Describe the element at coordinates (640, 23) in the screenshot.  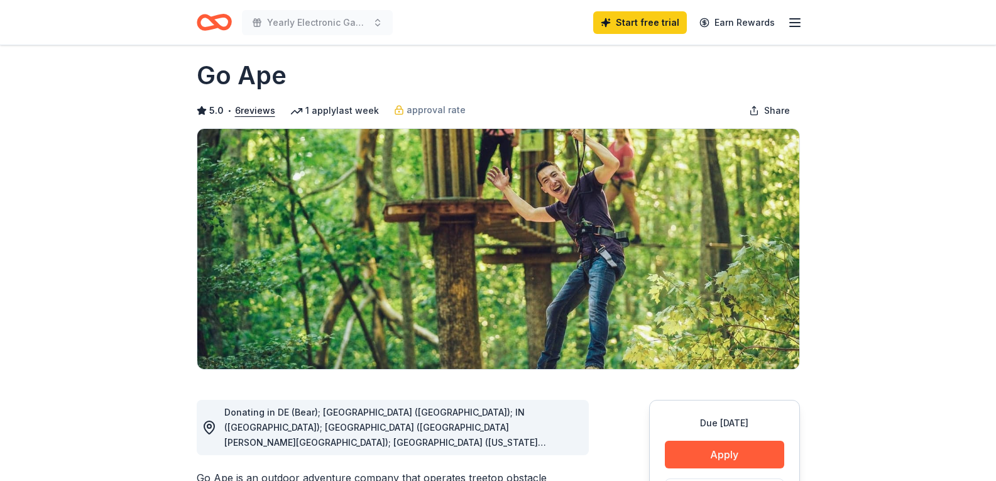
I see `a: Start free trial` at that location.